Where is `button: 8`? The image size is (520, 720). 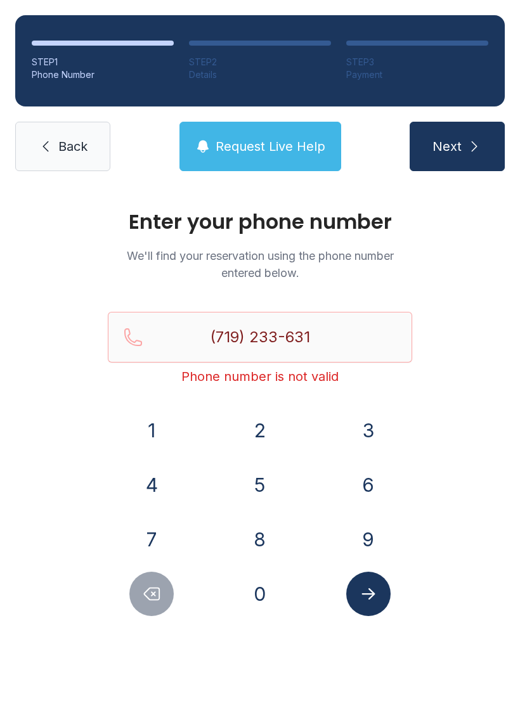
button: 8 is located at coordinates (260, 539).